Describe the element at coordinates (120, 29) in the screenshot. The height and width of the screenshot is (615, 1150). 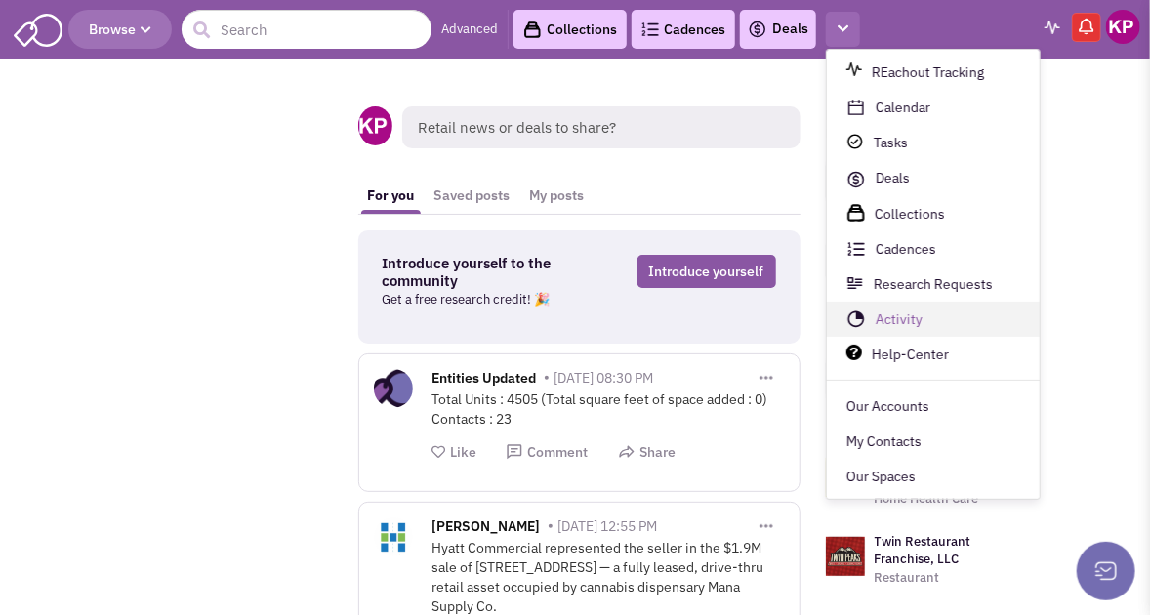
I see `span: Browse` at that location.